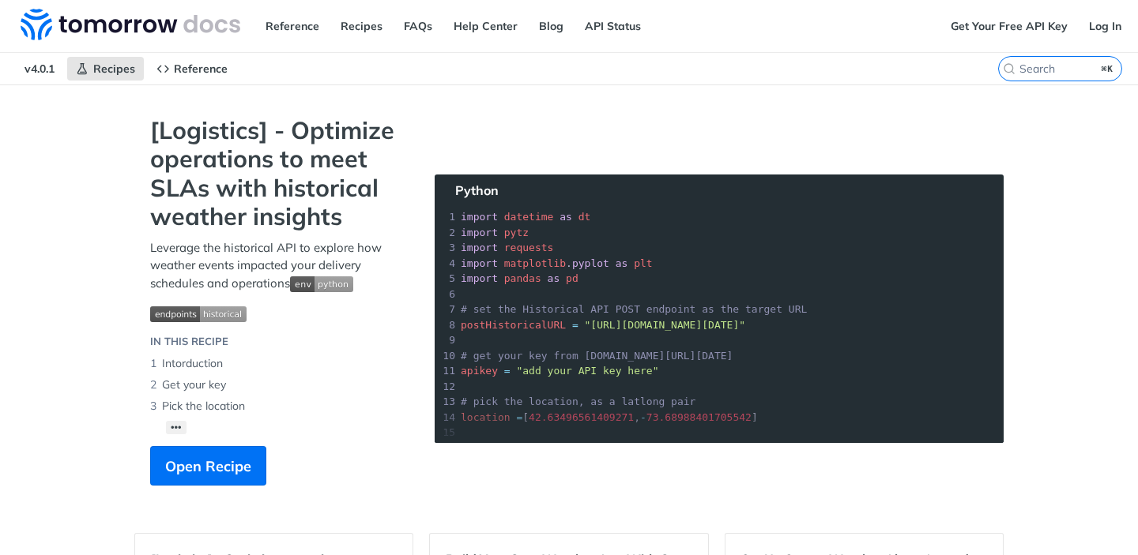 The image size is (1138, 555). Describe the element at coordinates (40, 69) in the screenshot. I see `span: v4.0.1` at that location.